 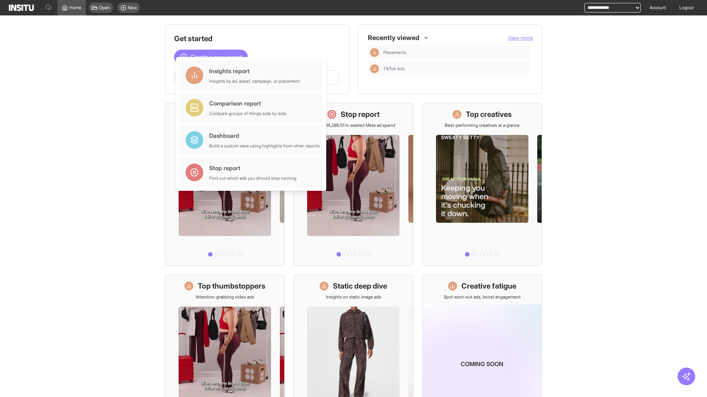 I want to click on a: Stop reportSave £34,286.51 in wasted Meta ad spend, so click(x=353, y=184).